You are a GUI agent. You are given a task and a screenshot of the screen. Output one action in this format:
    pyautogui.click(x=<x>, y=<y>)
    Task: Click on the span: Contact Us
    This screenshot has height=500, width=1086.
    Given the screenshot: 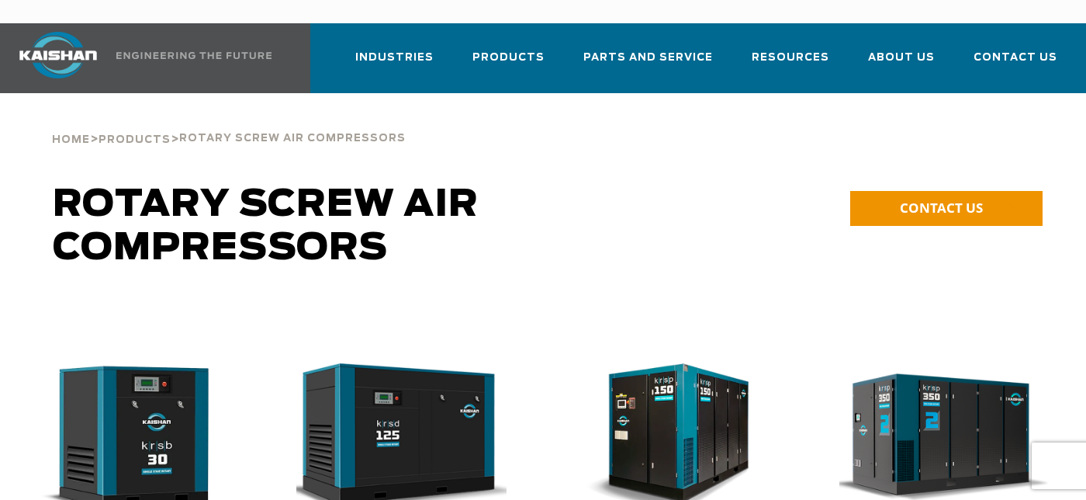 What is the action you would take?
    pyautogui.click(x=1015, y=57)
    